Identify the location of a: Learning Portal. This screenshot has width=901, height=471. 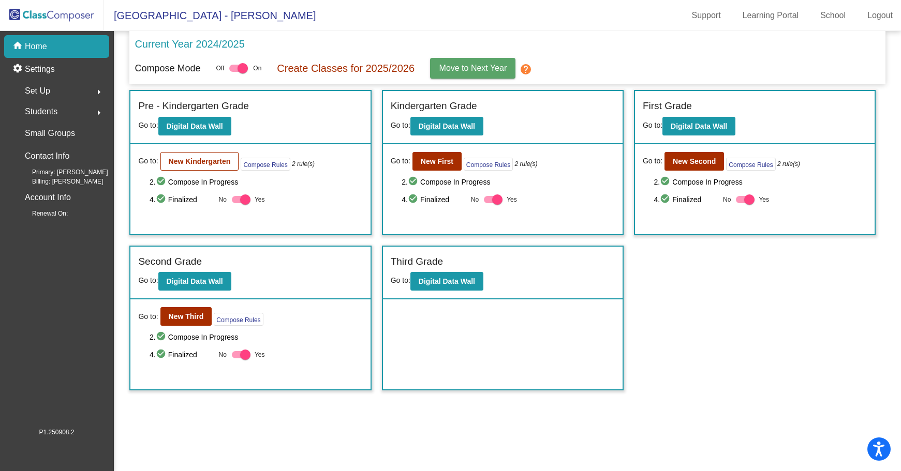
(770, 16).